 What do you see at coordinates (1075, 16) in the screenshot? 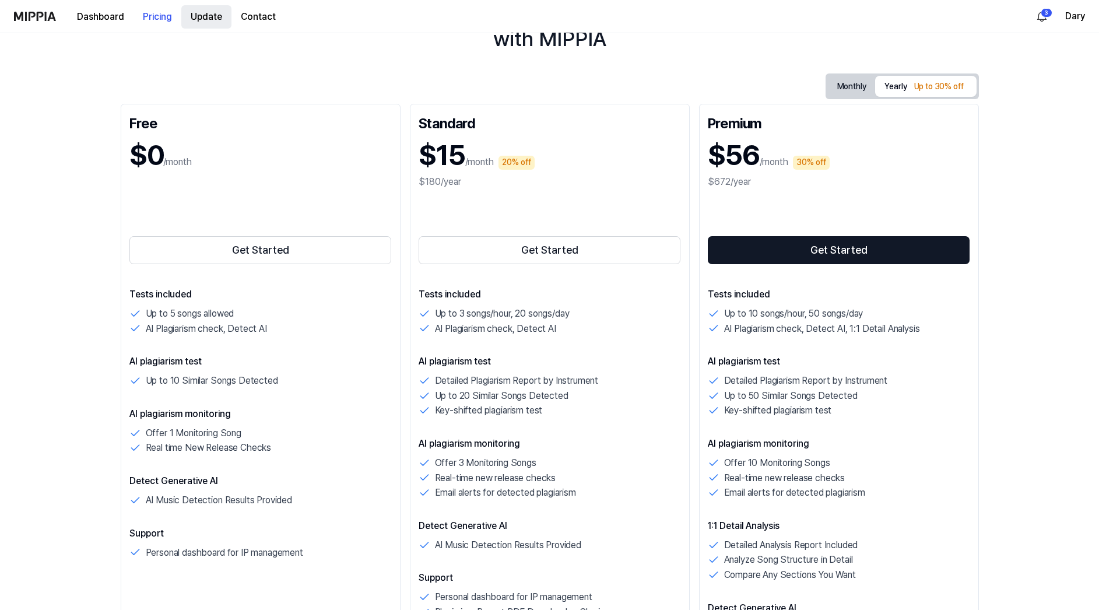
I see `button: Dary` at bounding box center [1075, 16].